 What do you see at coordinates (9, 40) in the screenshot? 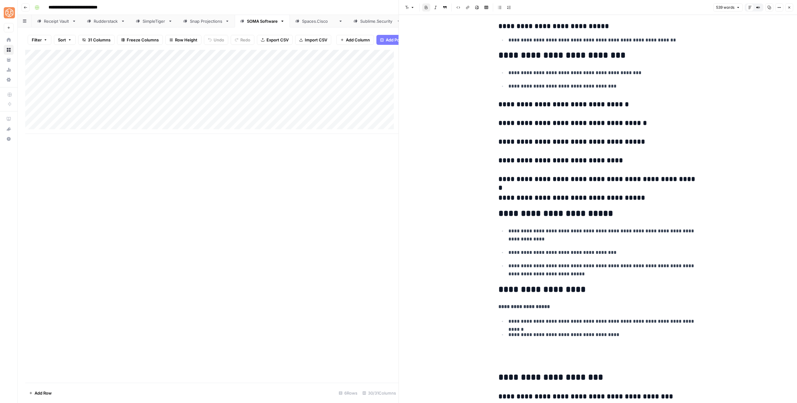
I see `a: Home` at bounding box center [9, 40].